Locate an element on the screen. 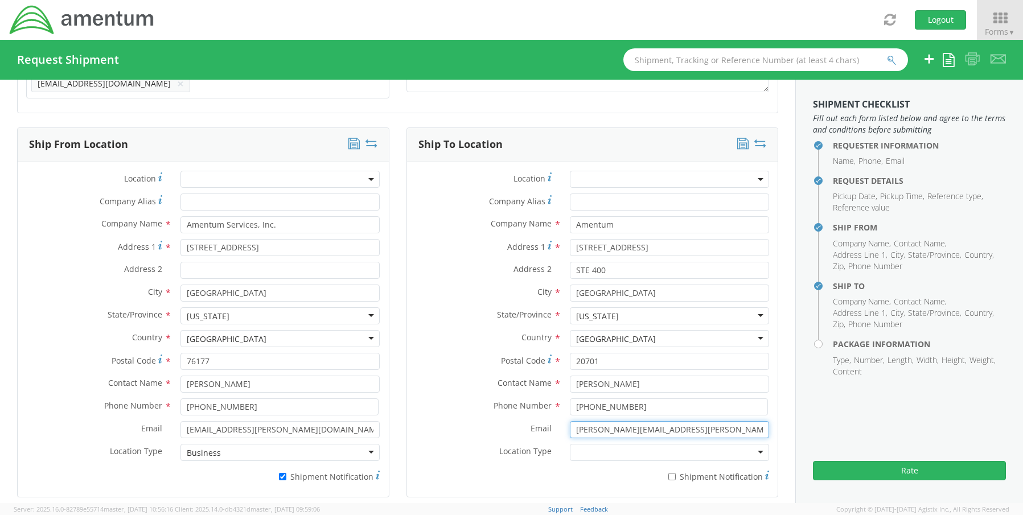 This screenshot has width=1023, height=515. span: Server: 2025.16.0-82789e55714 is located at coordinates (93, 509).